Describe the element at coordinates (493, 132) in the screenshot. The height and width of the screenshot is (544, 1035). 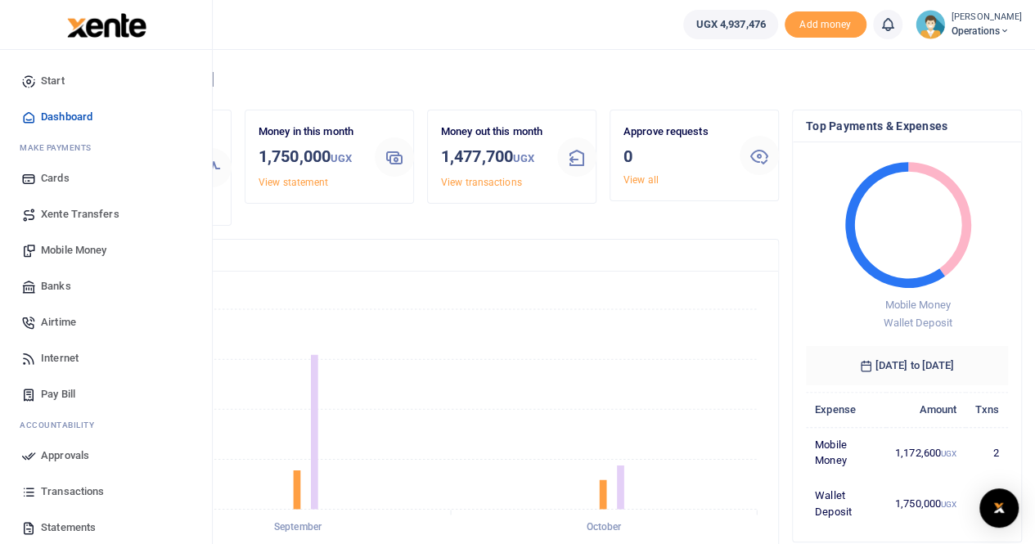
I see `p: Money out this month` at that location.